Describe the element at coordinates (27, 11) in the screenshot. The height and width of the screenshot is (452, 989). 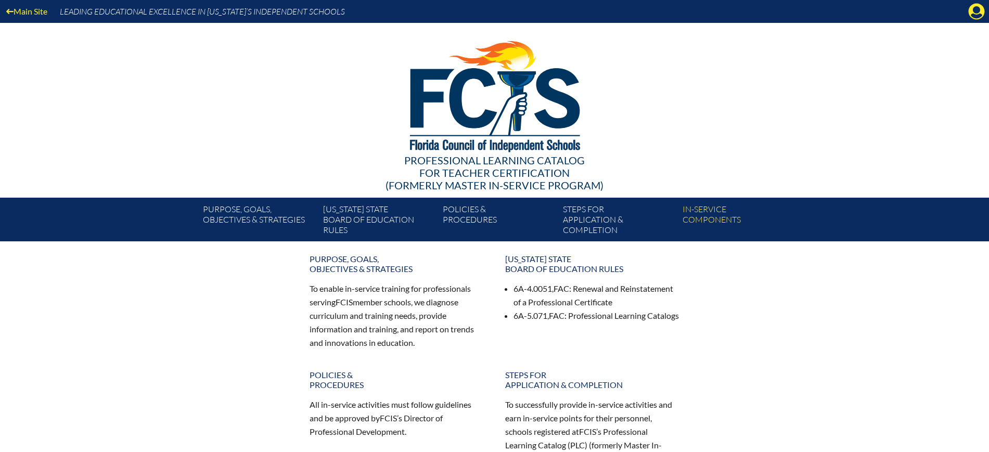
I see `a: Main Site` at that location.